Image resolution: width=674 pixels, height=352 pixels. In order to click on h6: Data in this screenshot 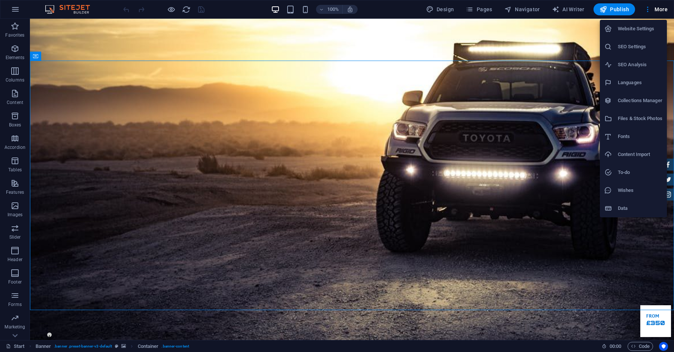, I will do `click(640, 208)`.